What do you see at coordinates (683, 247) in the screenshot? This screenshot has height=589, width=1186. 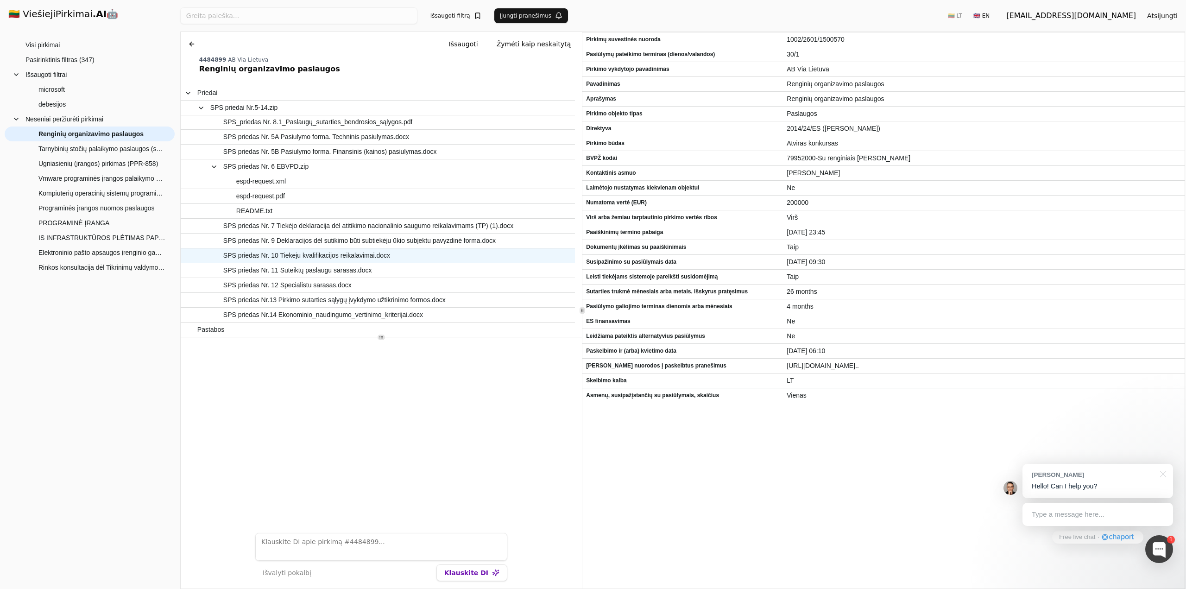 I see `span: Dokumentų įkėlimas su paaiškinimais` at bounding box center [683, 247].